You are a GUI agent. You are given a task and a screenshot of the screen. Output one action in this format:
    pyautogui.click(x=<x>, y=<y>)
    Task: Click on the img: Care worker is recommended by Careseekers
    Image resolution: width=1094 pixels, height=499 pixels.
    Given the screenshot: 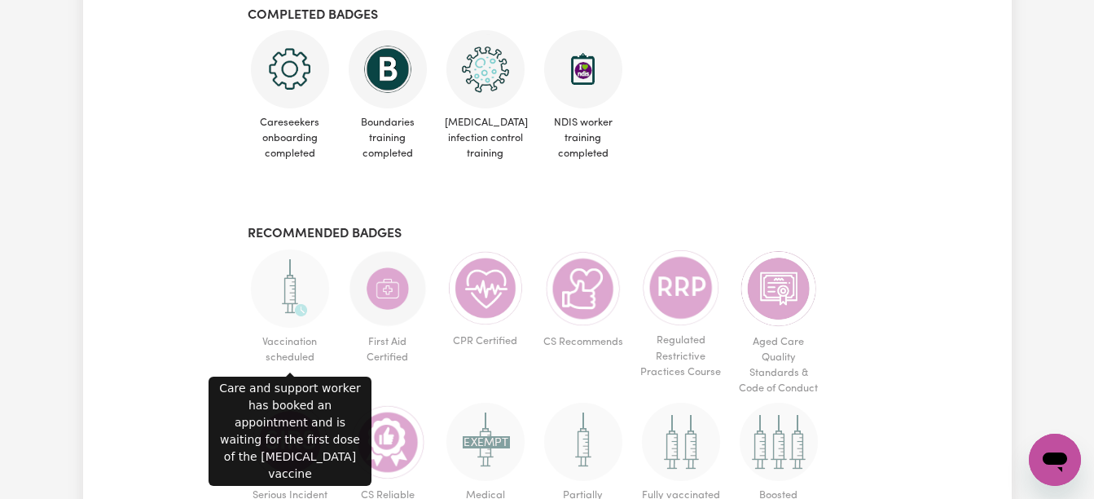 What is the action you would take?
    pyautogui.click(x=583, y=288)
    